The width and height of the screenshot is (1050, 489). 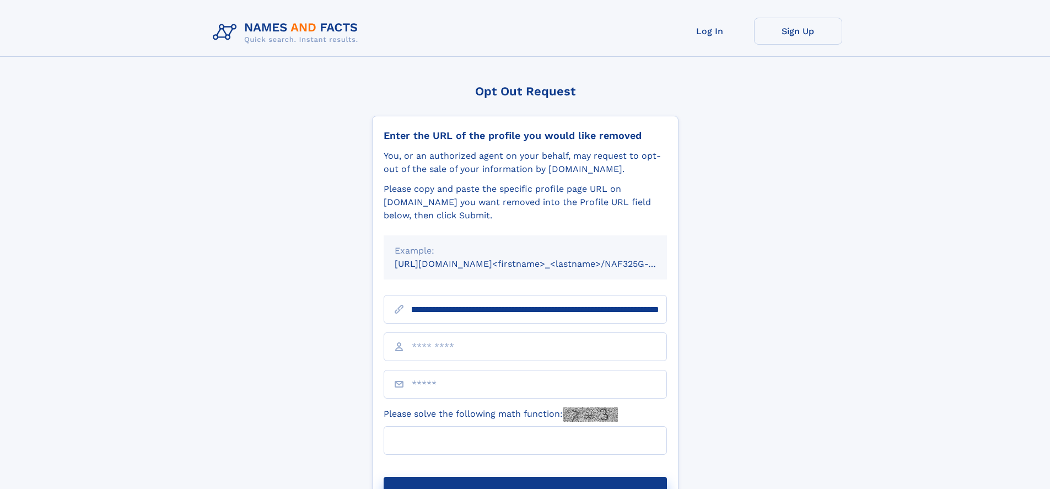 What do you see at coordinates (525, 163) in the screenshot?
I see `div: You, or an authorized agent on your behalf, may request to opt-out of the sale of your informatio...` at bounding box center [525, 163].